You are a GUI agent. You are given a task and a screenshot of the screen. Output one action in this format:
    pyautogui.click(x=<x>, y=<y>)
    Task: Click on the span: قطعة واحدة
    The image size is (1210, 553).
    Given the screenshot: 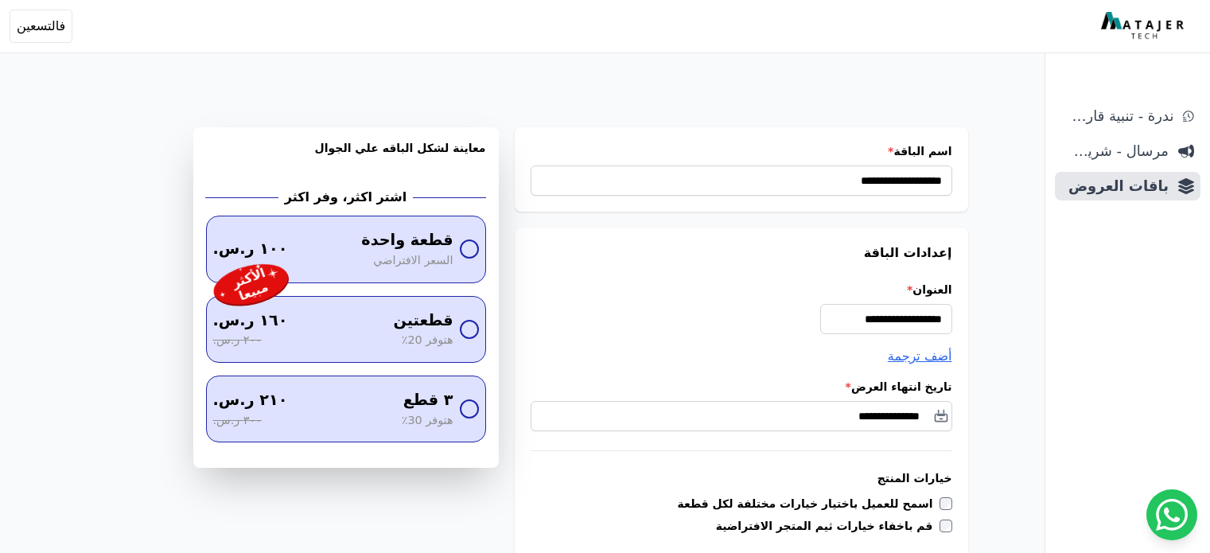 What is the action you would take?
    pyautogui.click(x=406, y=240)
    